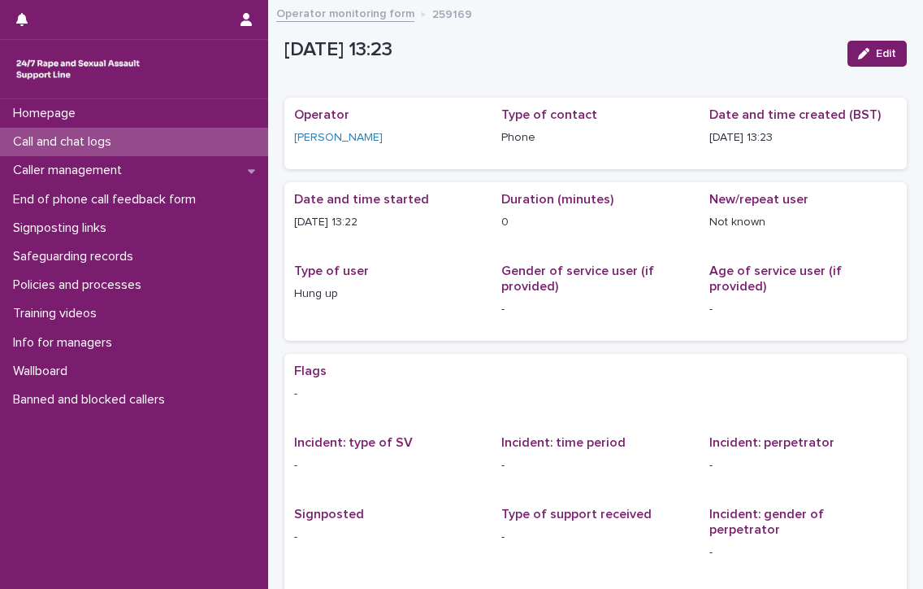 The height and width of the screenshot is (589, 923). I want to click on span: New/repeat user, so click(759, 199).